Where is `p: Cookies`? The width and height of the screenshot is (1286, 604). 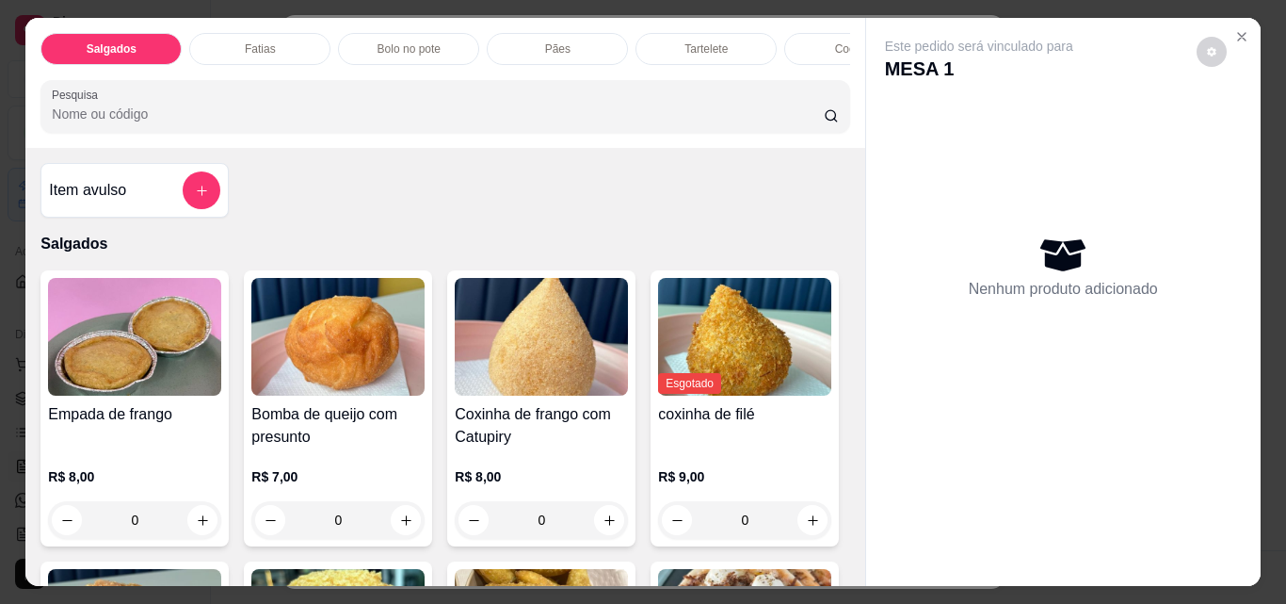
p: Cookies is located at coordinates (855, 49).